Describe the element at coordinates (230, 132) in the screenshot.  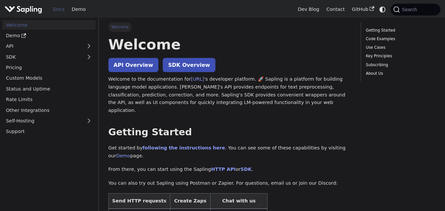
I see `h2: Getting Started` at that location.